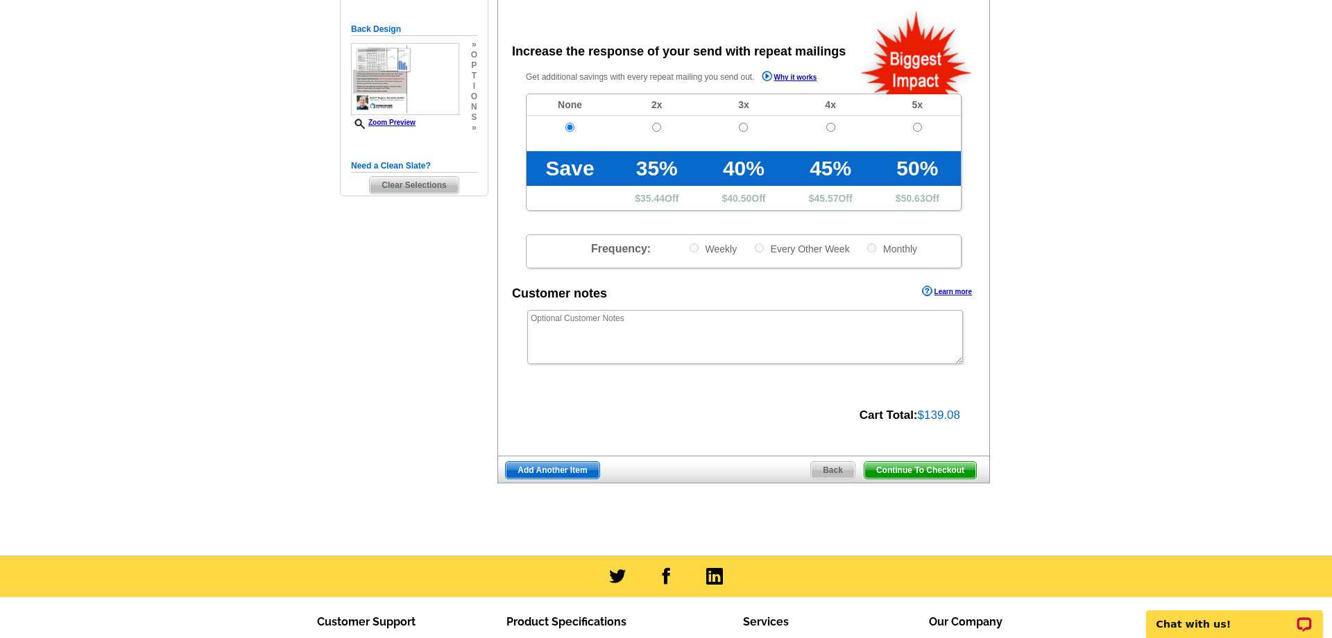 This screenshot has width=1332, height=638. I want to click on a: Learn more, so click(947, 291).